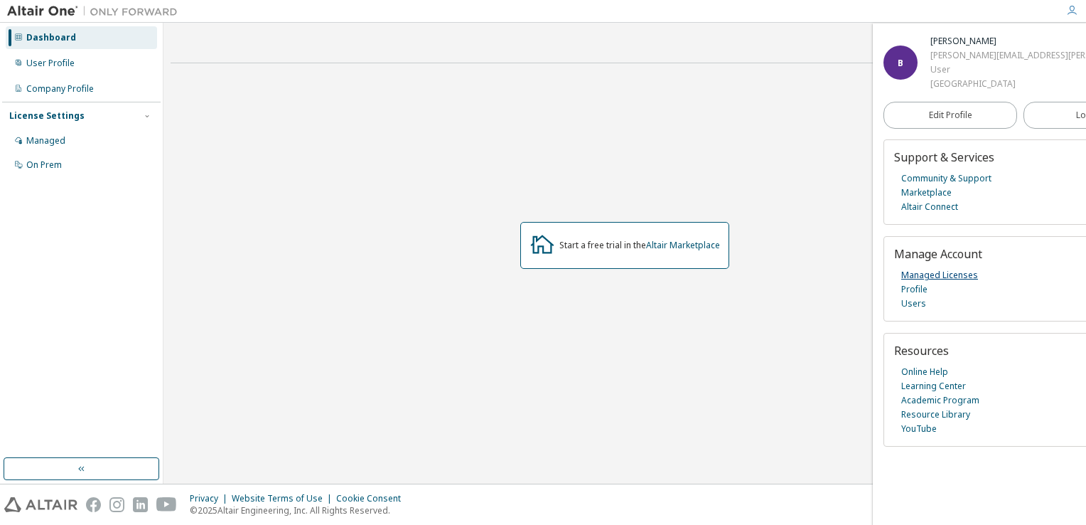  What do you see at coordinates (944, 157) in the screenshot?
I see `span: Support & Services` at bounding box center [944, 157].